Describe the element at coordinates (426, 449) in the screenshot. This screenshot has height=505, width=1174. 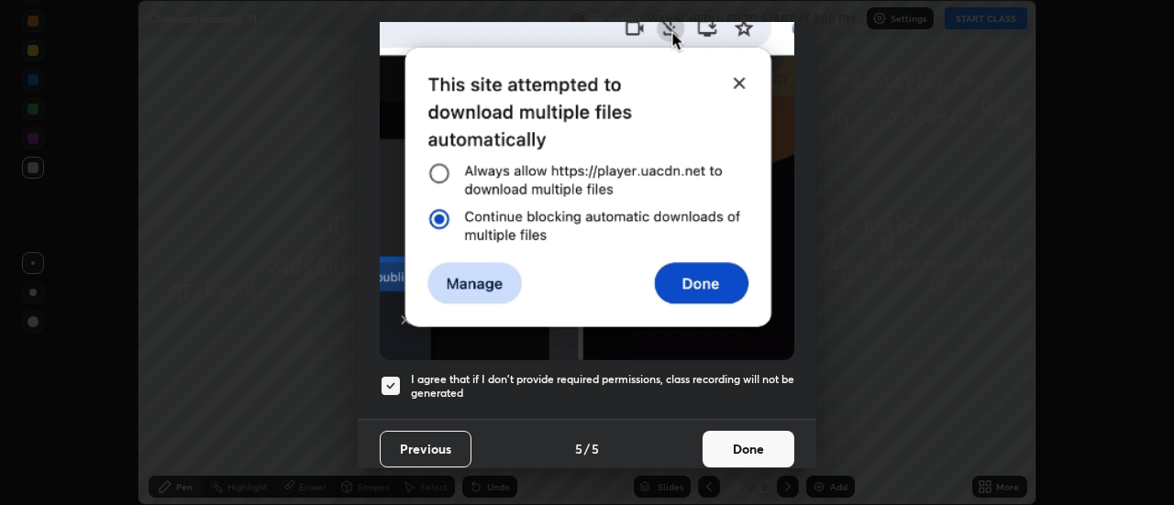
I see `button: Previous` at that location.